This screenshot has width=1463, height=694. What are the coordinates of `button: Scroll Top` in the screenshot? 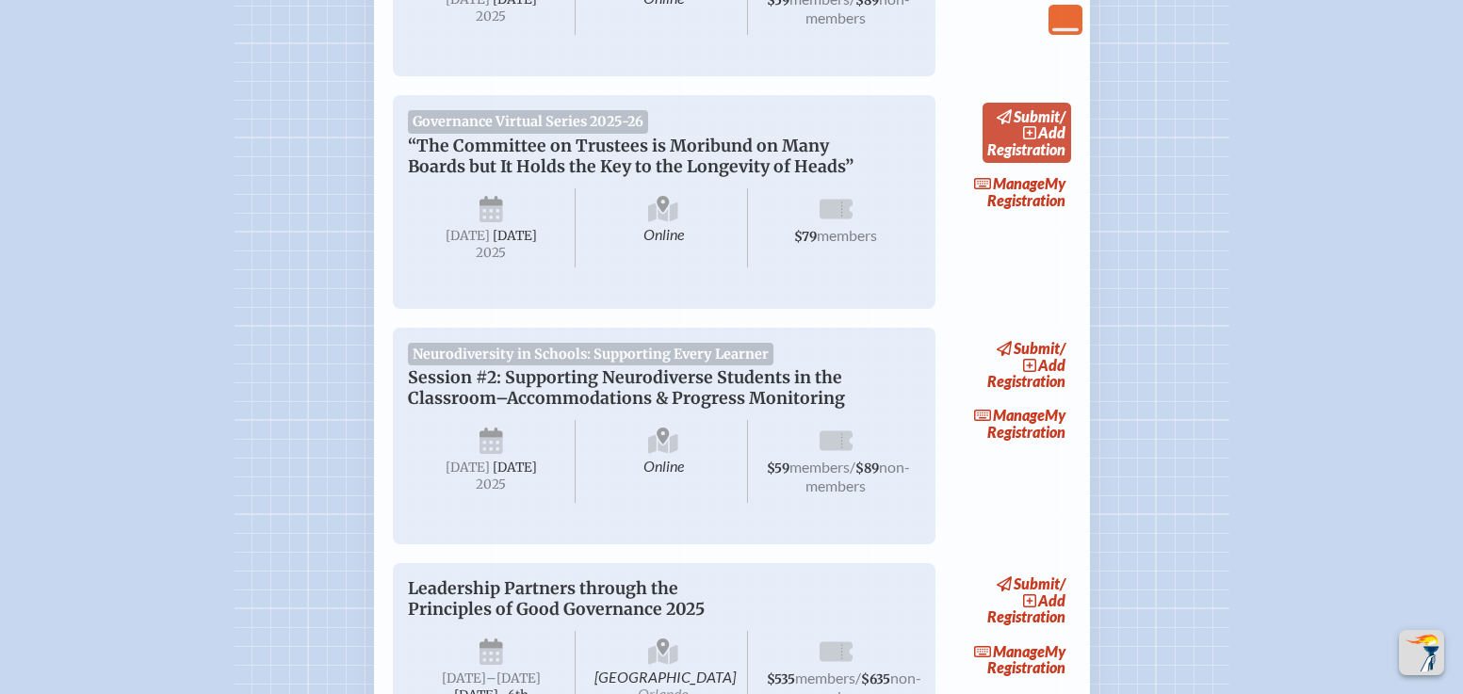 It's located at (1421, 653).